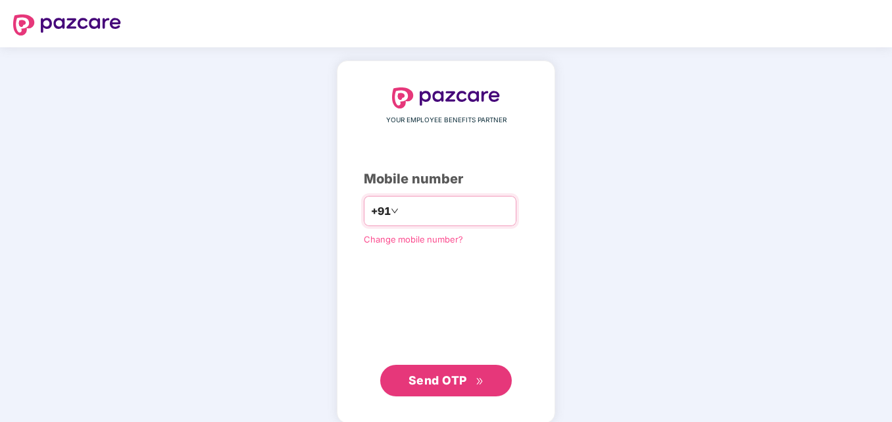  Describe the element at coordinates (480, 382) in the screenshot. I see `span: double-right` at that location.